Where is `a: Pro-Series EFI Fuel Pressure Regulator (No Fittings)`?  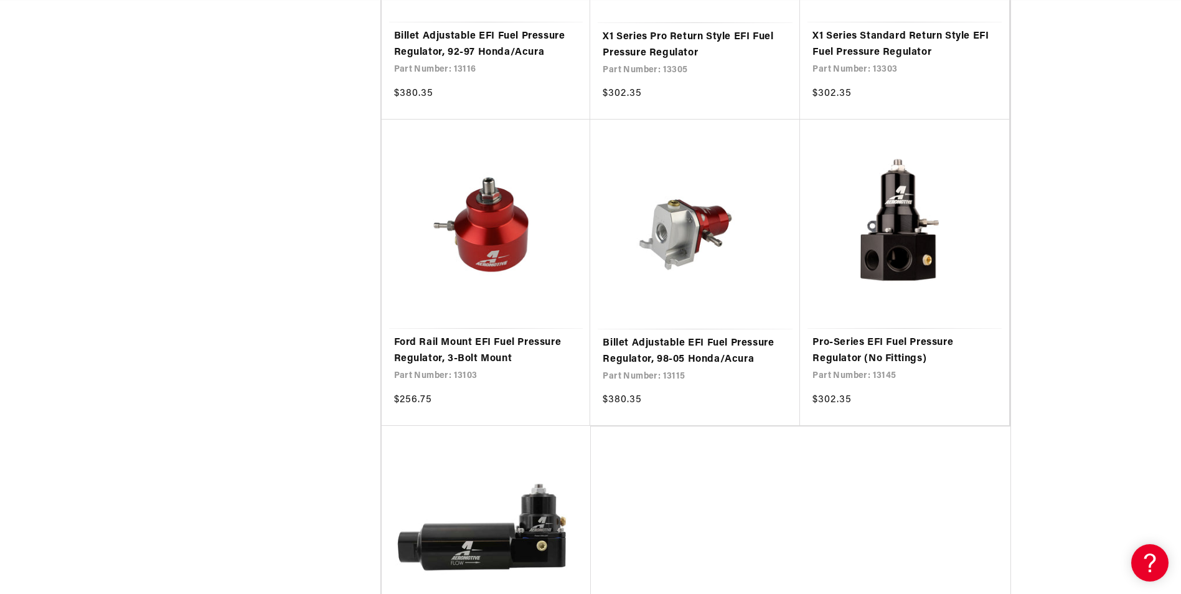 a: Pro-Series EFI Fuel Pressure Regulator (No Fittings) is located at coordinates (905, 351).